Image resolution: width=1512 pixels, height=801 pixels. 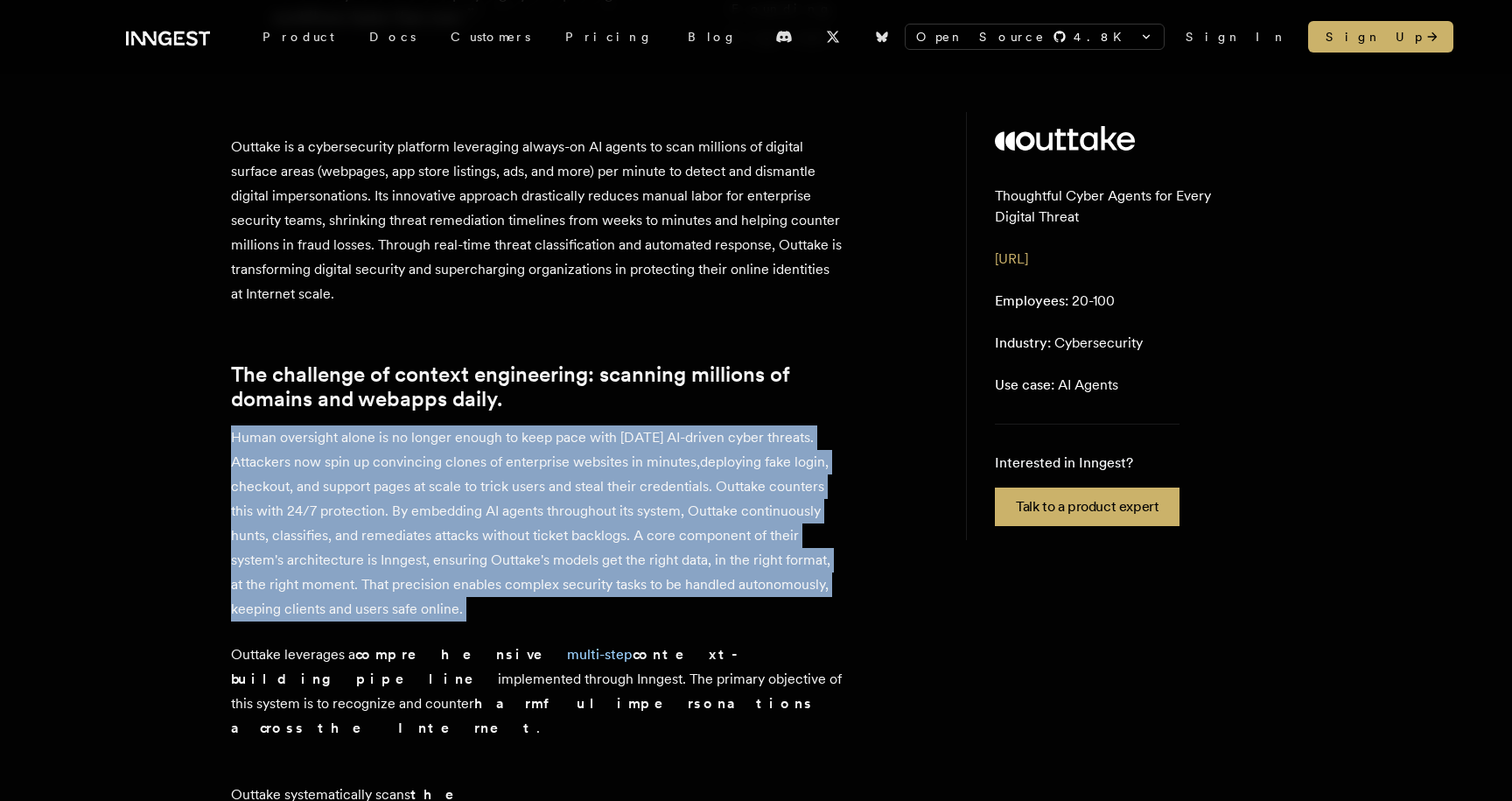 I want to click on p: Cybersecurity, so click(x=1068, y=344).